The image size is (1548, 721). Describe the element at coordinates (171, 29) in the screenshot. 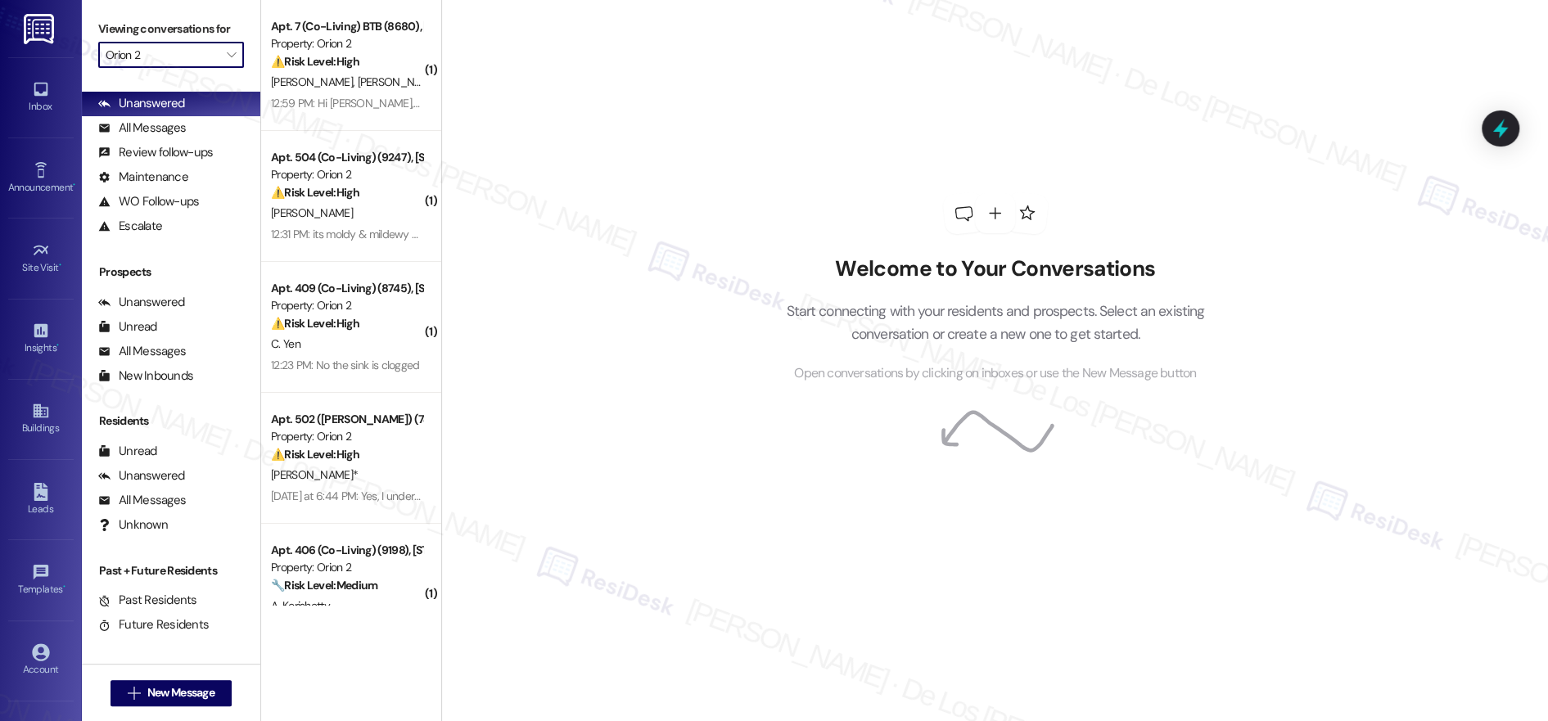

I see `label: Viewing conversations for` at that location.